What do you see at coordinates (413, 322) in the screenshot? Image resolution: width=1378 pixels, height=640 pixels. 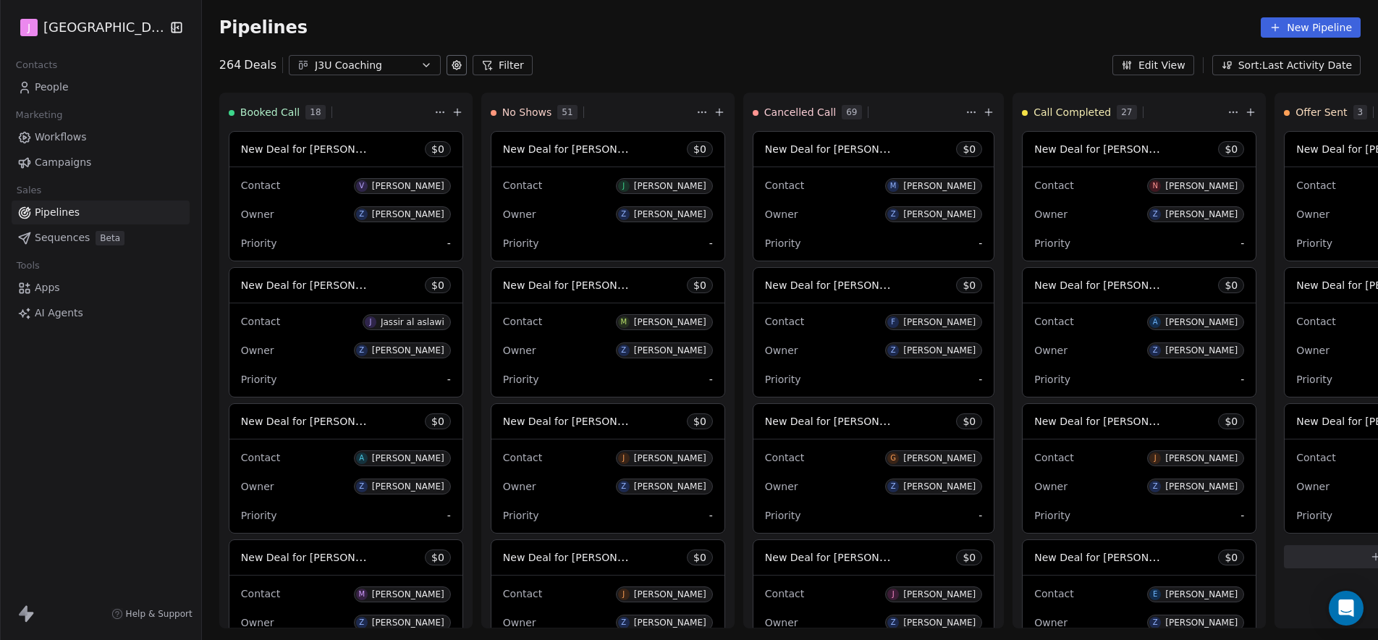 I see `div: Jassir al aslawi` at bounding box center [413, 322].